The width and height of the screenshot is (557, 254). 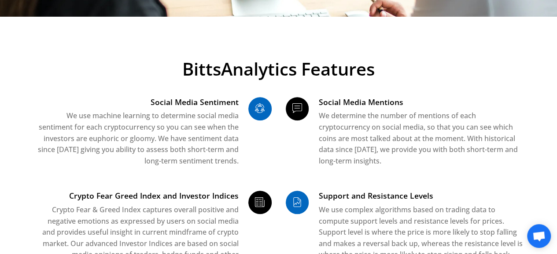 I want to click on h3: Social Media Sentiment, so click(x=136, y=102).